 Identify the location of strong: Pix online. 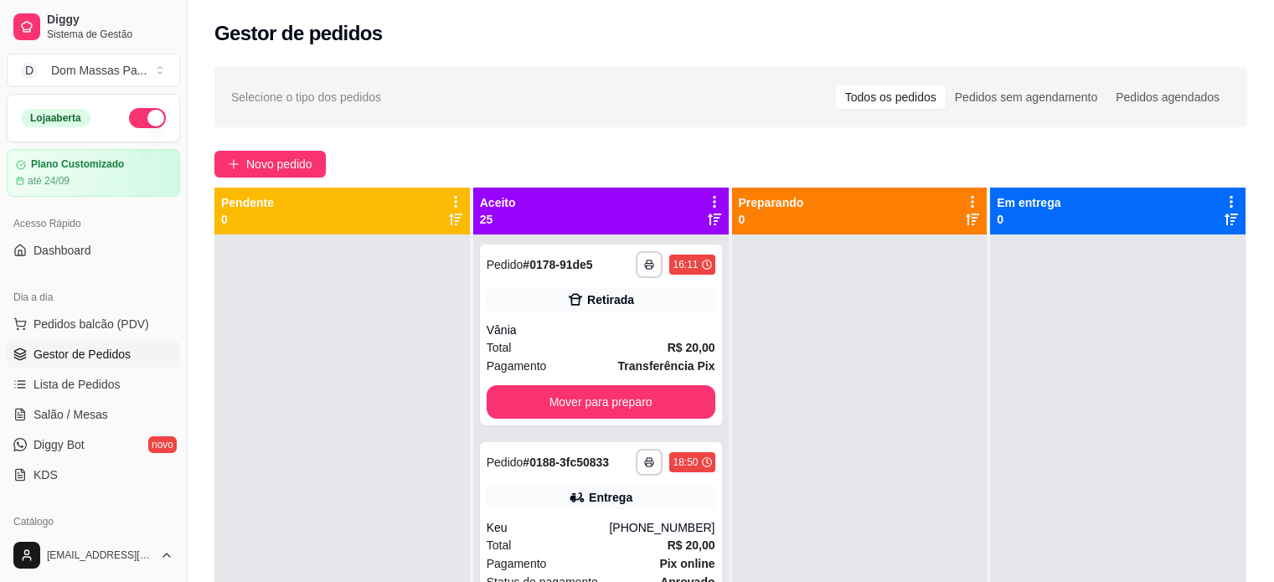
(687, 564).